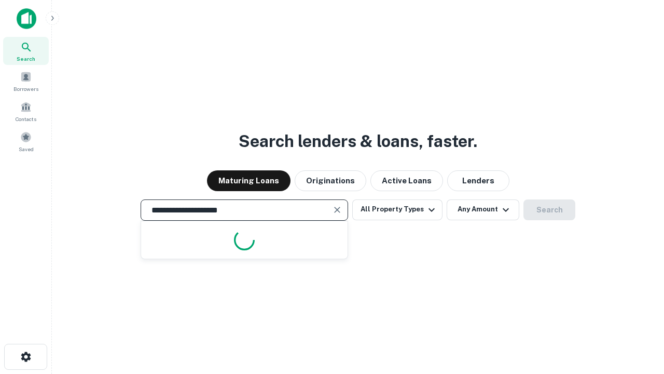 The width and height of the screenshot is (664, 374). I want to click on div: Search, so click(26, 51).